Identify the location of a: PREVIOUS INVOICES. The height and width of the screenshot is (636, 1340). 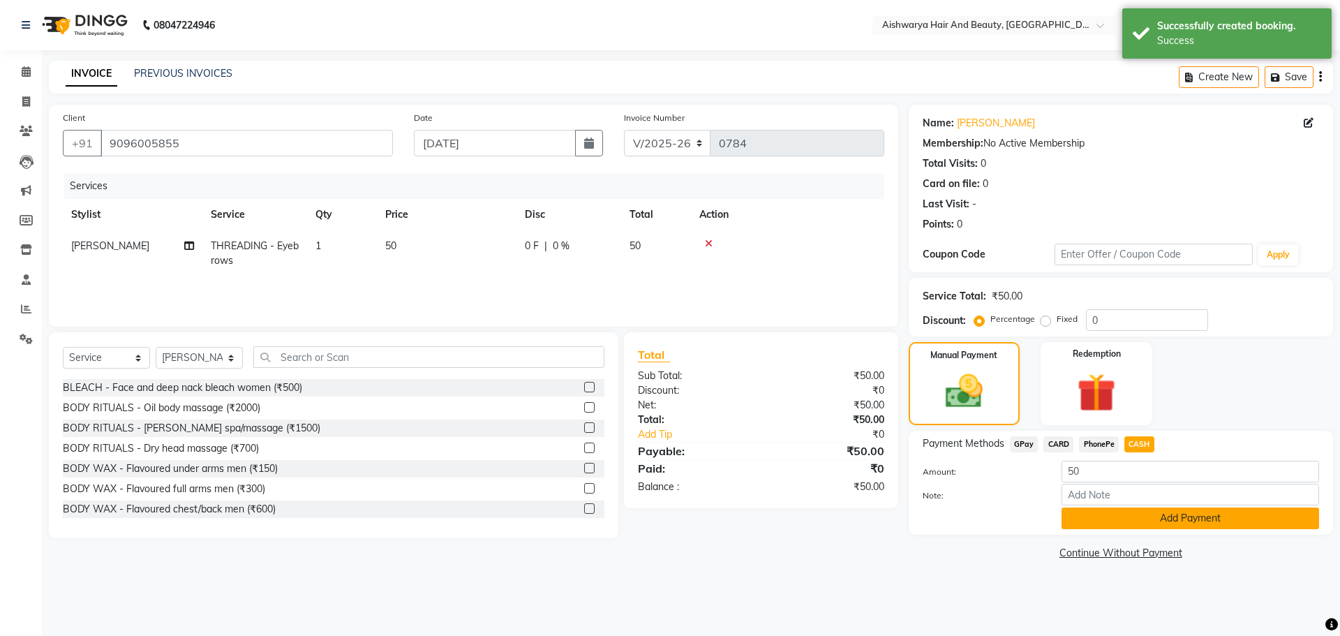
(183, 73).